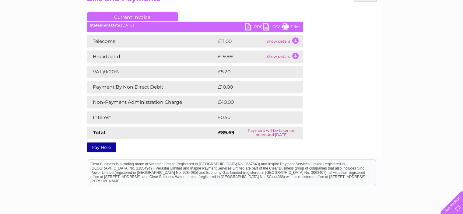 The width and height of the screenshot is (463, 214). What do you see at coordinates (252, 72) in the screenshot?
I see `td: £8.20` at bounding box center [252, 72].